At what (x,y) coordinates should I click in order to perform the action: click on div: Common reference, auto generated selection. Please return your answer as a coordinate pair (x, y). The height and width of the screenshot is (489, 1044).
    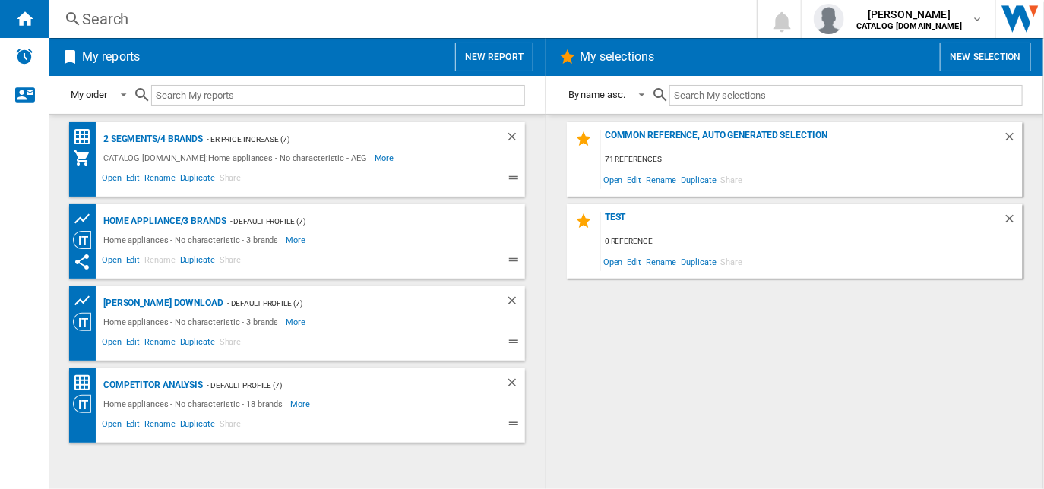
    Looking at the image, I should click on (802, 140).